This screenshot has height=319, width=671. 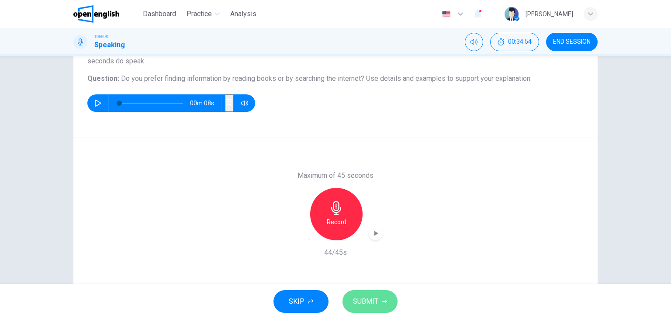 What do you see at coordinates (449, 78) in the screenshot?
I see `span: Use details and examples to support your explanation.` at bounding box center [449, 78].